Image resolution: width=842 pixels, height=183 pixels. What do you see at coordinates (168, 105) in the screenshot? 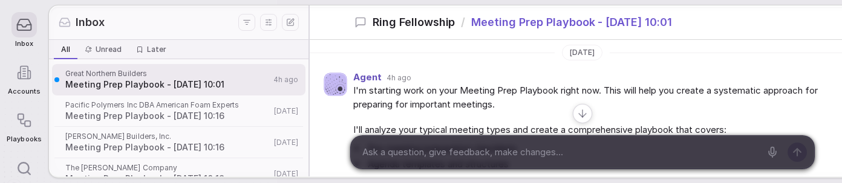
I see `span: Pacific Polymers Inc DBA American Foam Experts` at bounding box center [168, 105].